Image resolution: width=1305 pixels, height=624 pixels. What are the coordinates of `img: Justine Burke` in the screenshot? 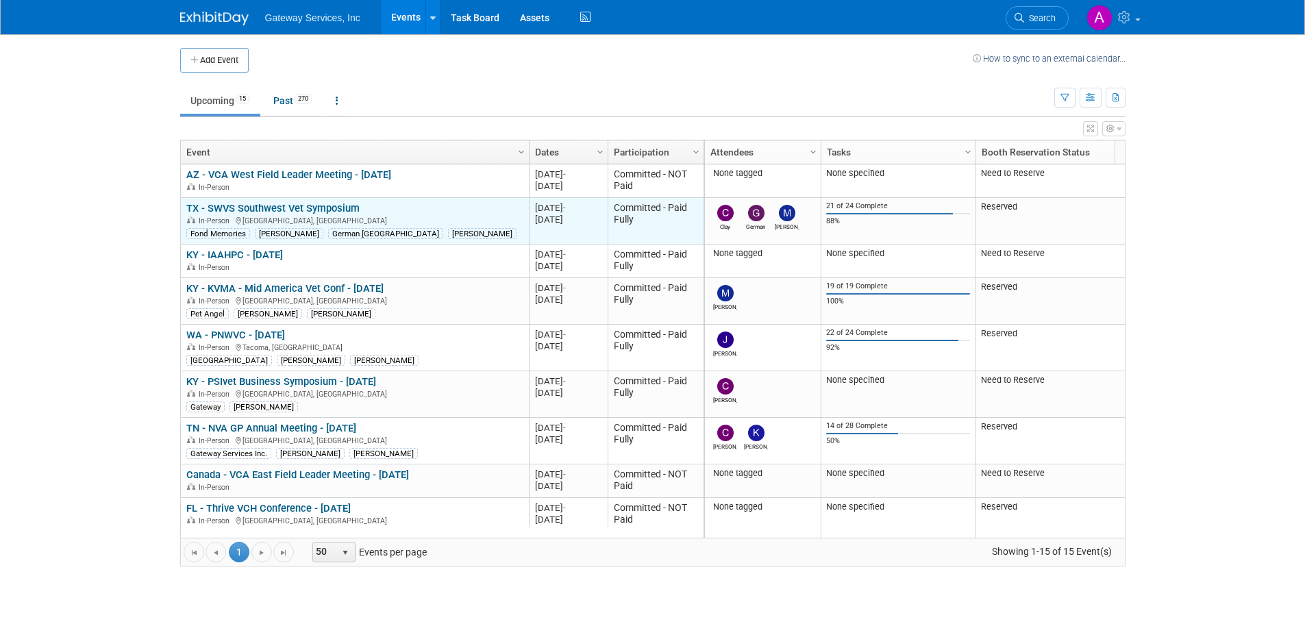 It's located at (725, 340).